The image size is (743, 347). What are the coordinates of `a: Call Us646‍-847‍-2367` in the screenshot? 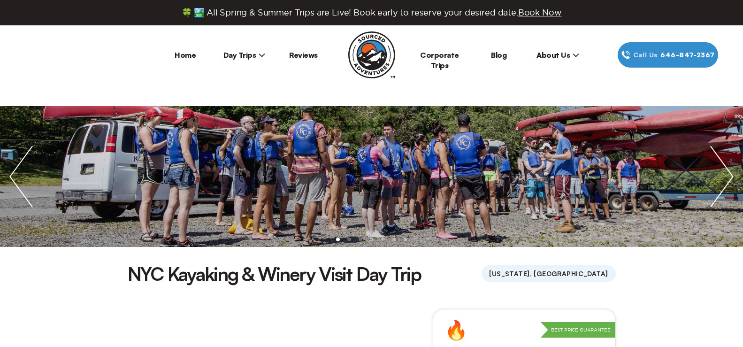 It's located at (668, 55).